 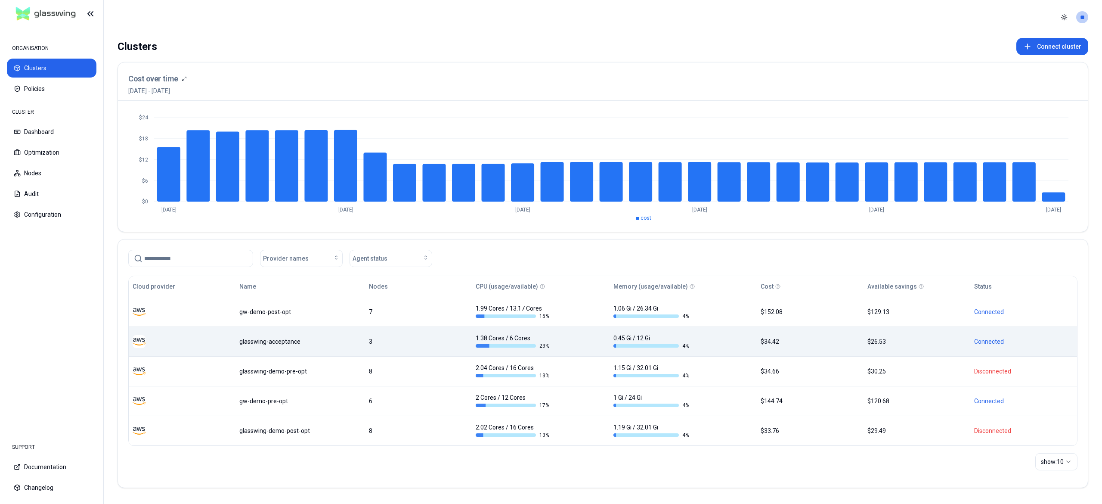 What do you see at coordinates (143, 139) in the screenshot?
I see `tspan: $18` at bounding box center [143, 139].